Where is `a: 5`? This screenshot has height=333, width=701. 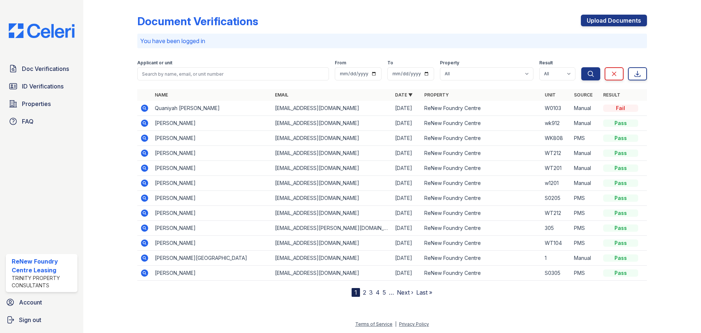 a: 5 is located at coordinates (384, 292).